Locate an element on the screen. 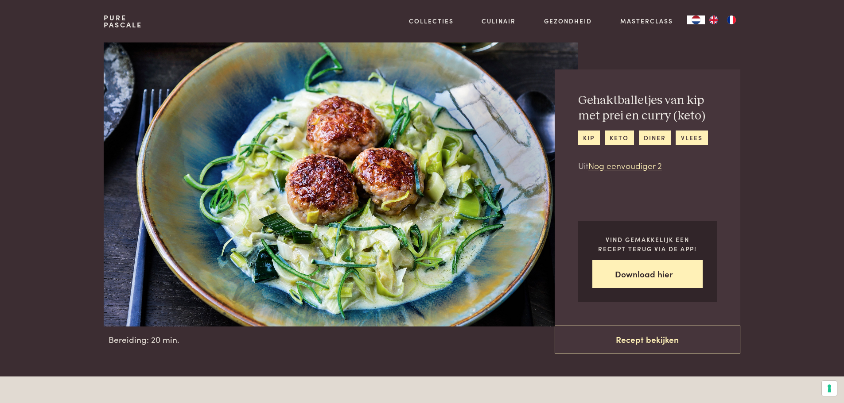  a: Recept bekijken is located at coordinates (647, 340).